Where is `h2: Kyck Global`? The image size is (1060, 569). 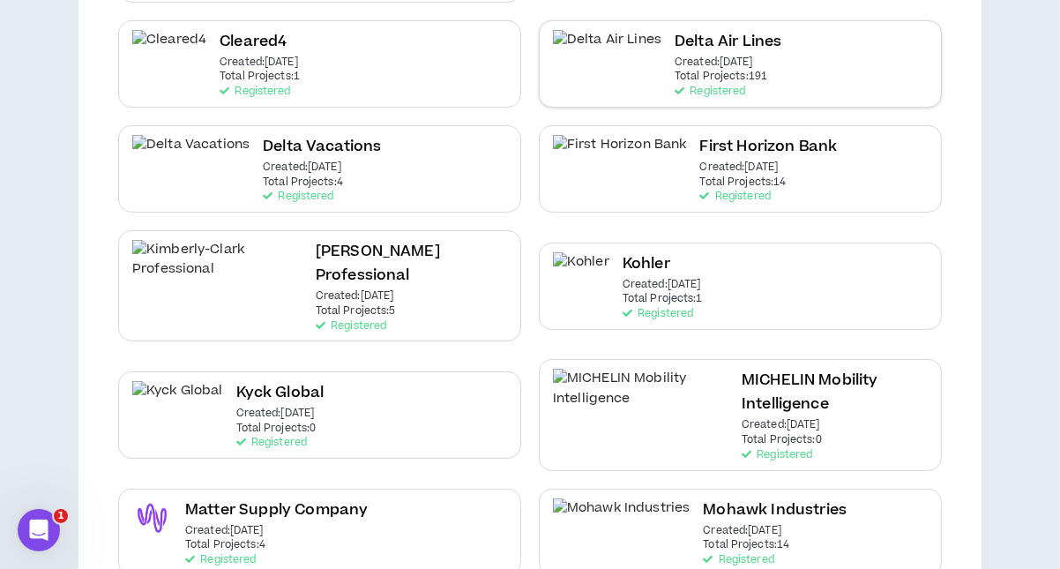
h2: Kyck Global is located at coordinates (280, 392).